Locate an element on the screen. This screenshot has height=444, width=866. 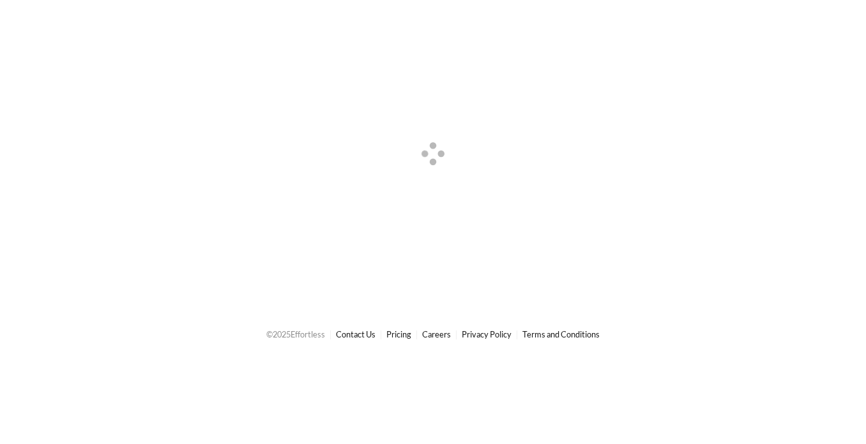
span: © 2025 Effortless is located at coordinates (296, 335).